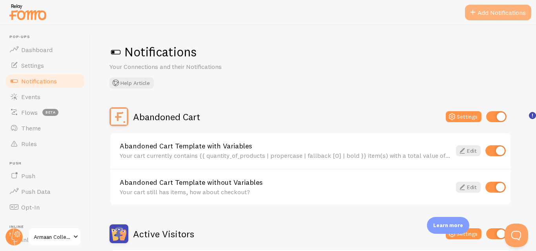  I want to click on span: Settings, so click(33, 65).